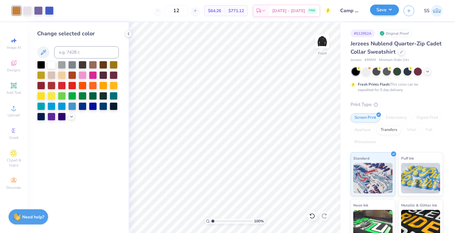  I want to click on span: $64.26, so click(214, 11).